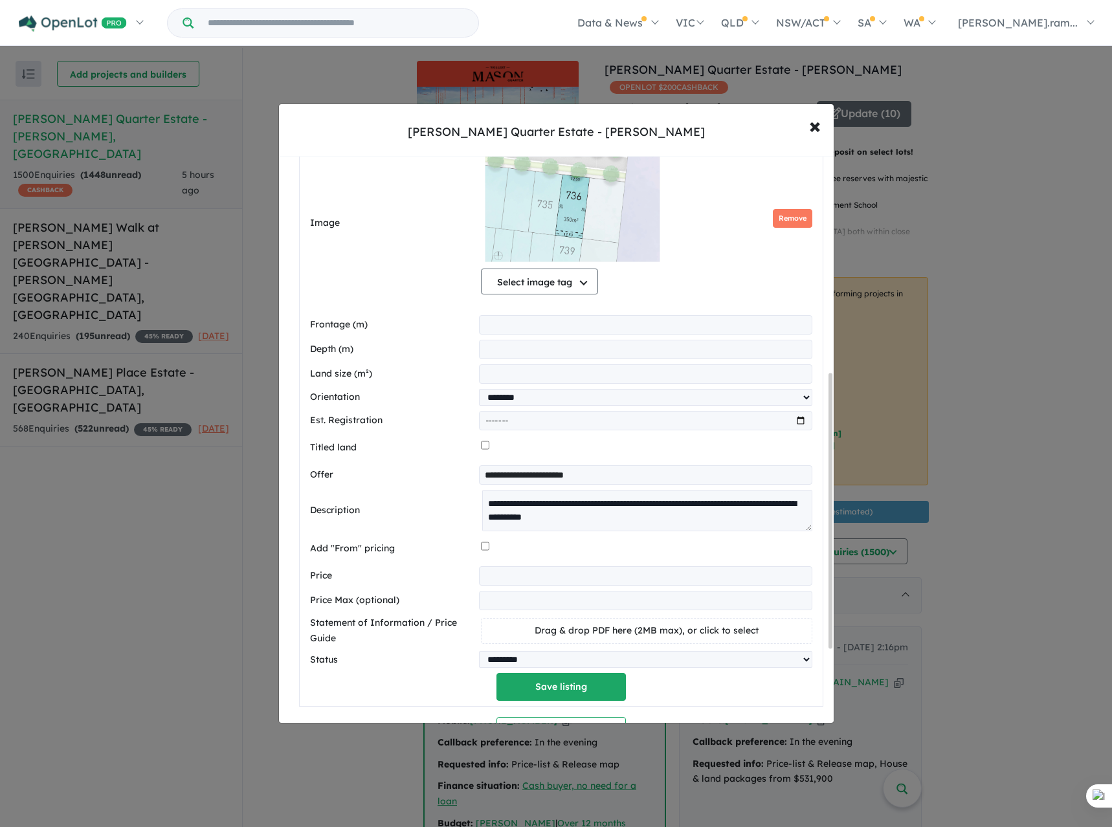  What do you see at coordinates (392, 576) in the screenshot?
I see `label: Price` at bounding box center [392, 576].